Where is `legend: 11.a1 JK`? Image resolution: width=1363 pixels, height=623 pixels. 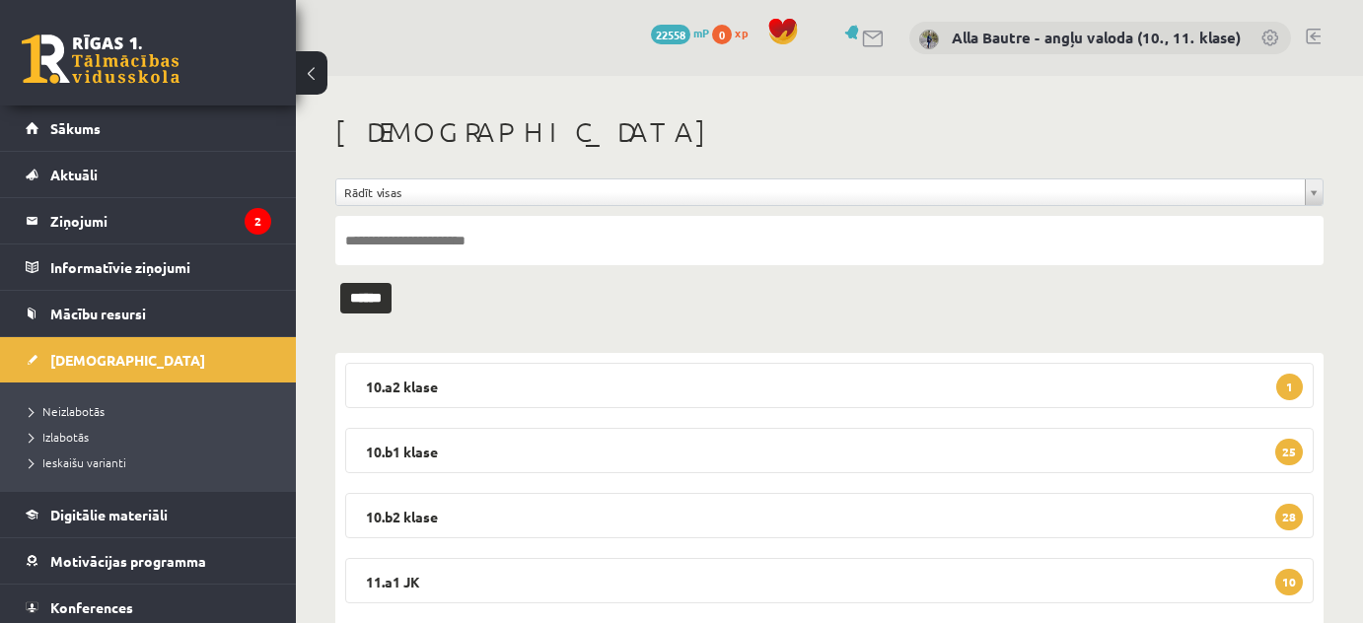
legend: 11.a1 JK is located at coordinates (829, 581).